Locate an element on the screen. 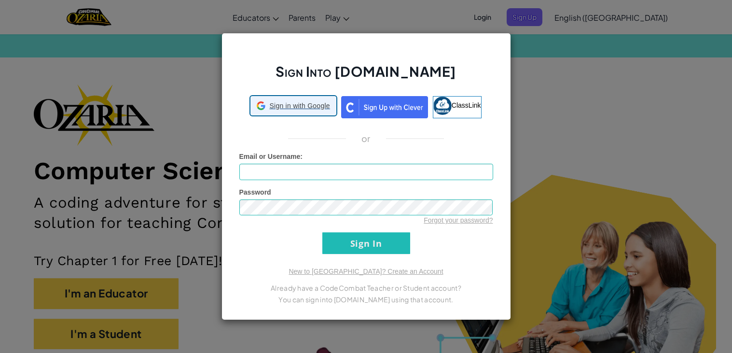  span: Password is located at coordinates (255, 192).